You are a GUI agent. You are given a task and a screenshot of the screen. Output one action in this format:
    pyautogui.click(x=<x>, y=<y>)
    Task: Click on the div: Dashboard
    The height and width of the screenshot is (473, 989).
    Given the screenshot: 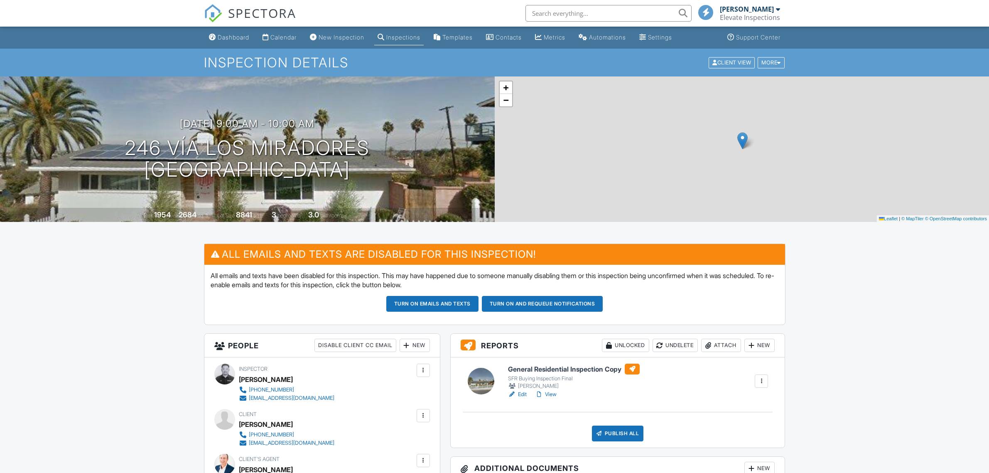 What is the action you would take?
    pyautogui.click(x=233, y=37)
    